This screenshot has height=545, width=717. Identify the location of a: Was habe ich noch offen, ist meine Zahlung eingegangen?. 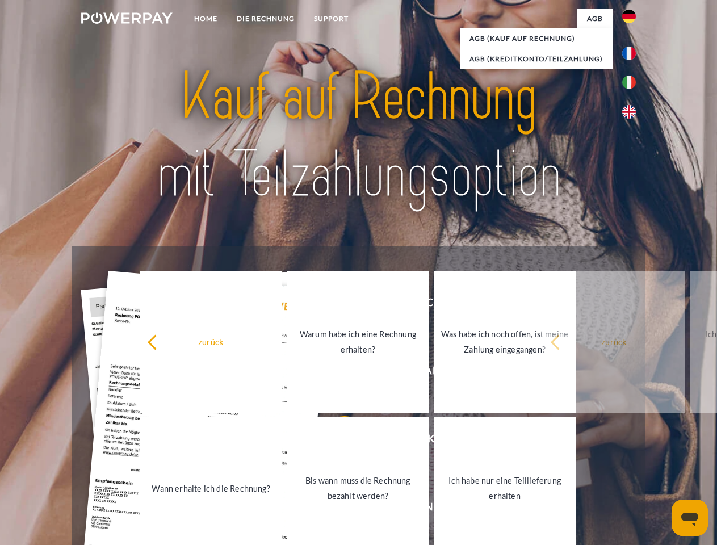
(505, 342).